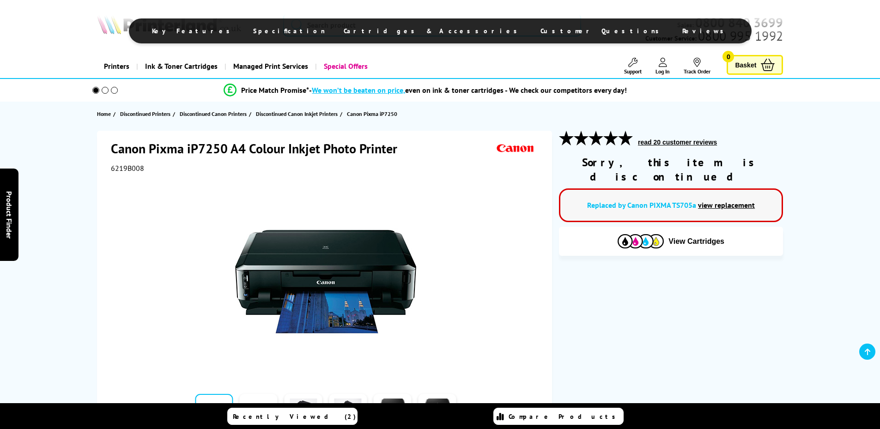 This screenshot has width=880, height=429. Describe the element at coordinates (326, 282) in the screenshot. I see `img: Canon Pixma iP7250` at that location.